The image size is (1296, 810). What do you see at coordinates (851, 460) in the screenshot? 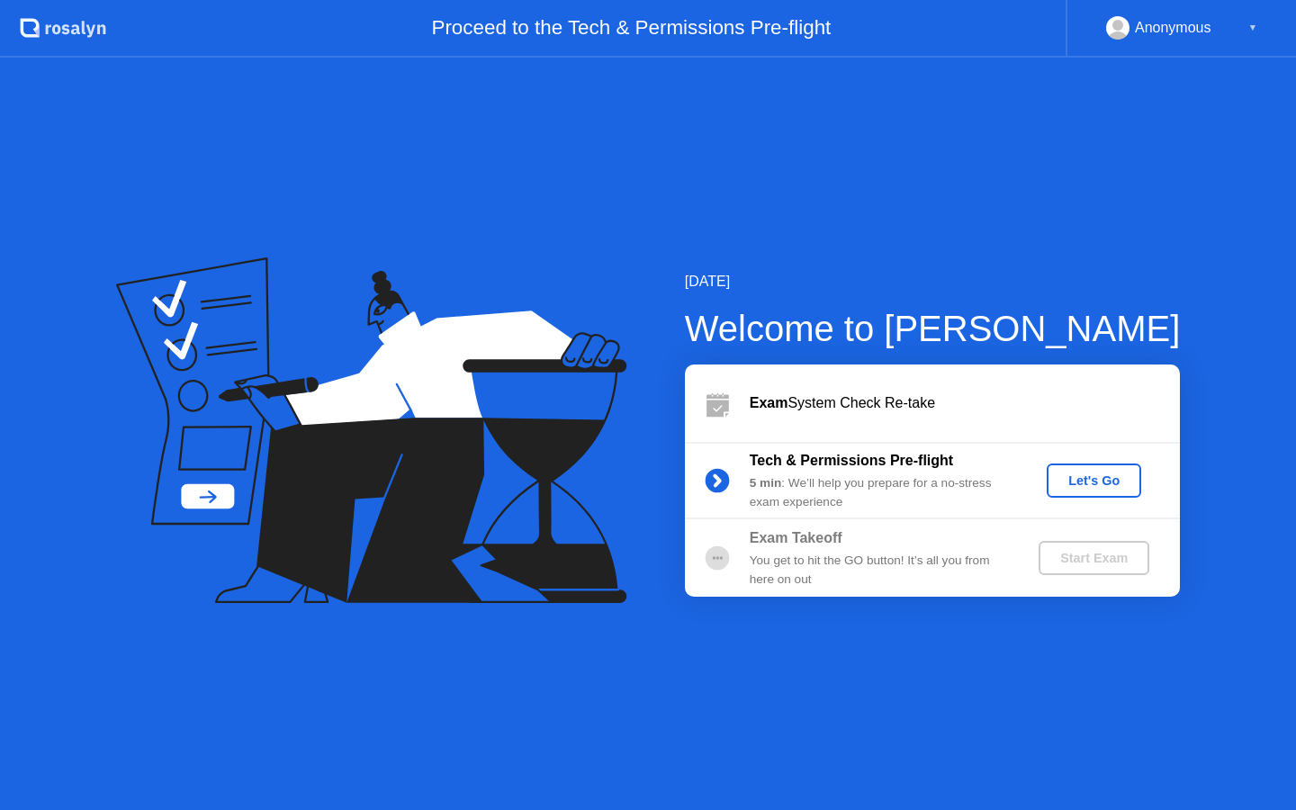
I see `b: Tech & Permissions Pre-flight` at bounding box center [851, 460].